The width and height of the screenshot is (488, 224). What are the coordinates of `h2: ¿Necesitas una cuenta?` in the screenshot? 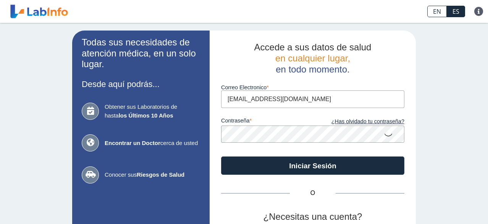 It's located at (313, 217).